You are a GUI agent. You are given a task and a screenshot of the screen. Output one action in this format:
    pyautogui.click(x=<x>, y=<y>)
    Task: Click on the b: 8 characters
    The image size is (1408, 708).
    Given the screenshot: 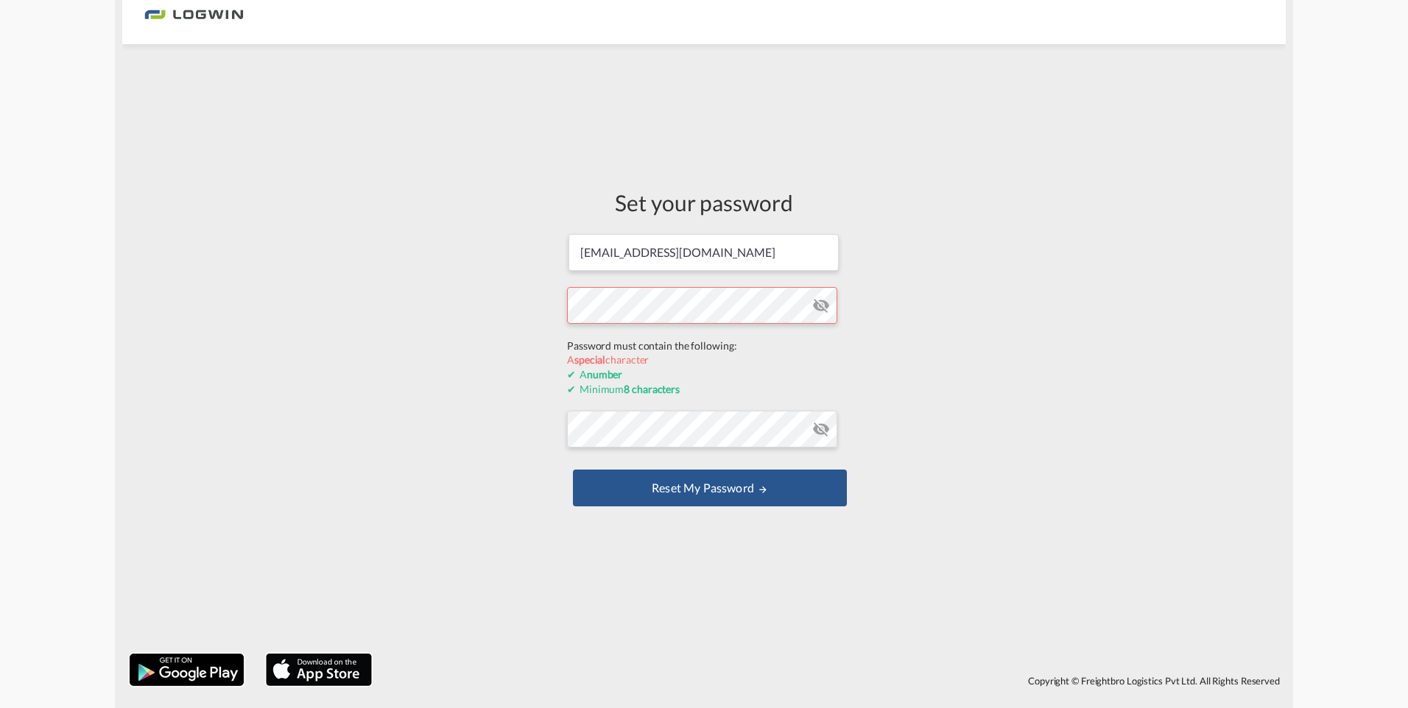 What is the action you would take?
    pyautogui.click(x=652, y=389)
    